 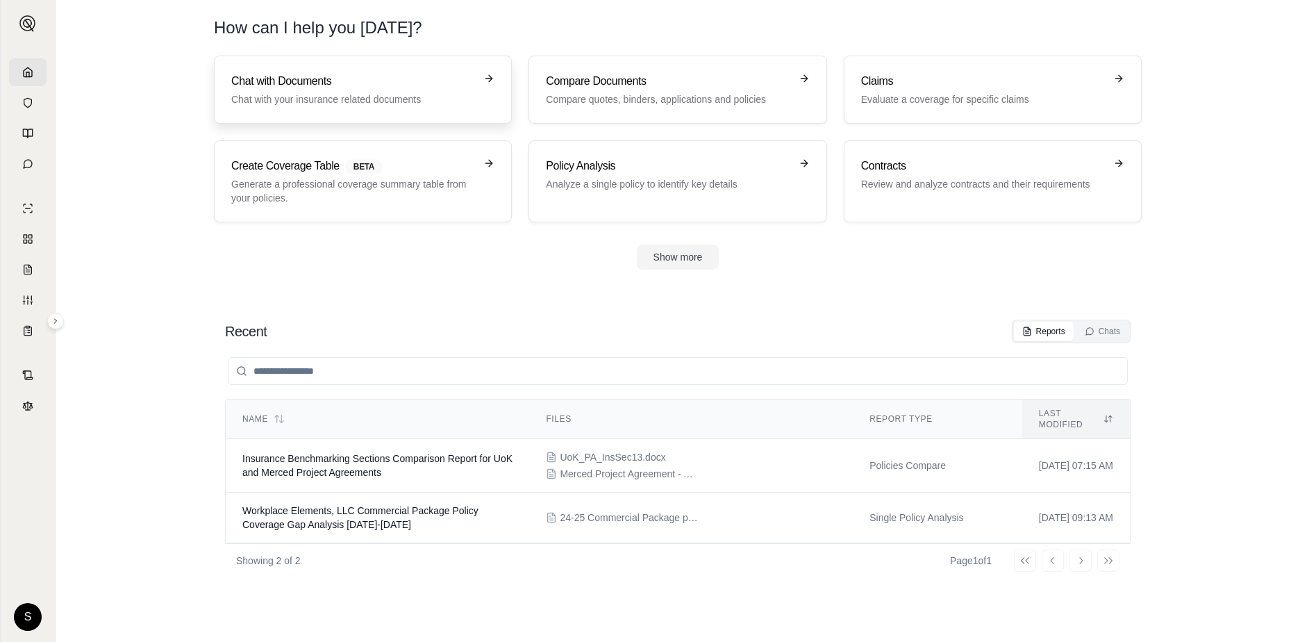 I want to click on h3: Contracts, so click(x=983, y=166).